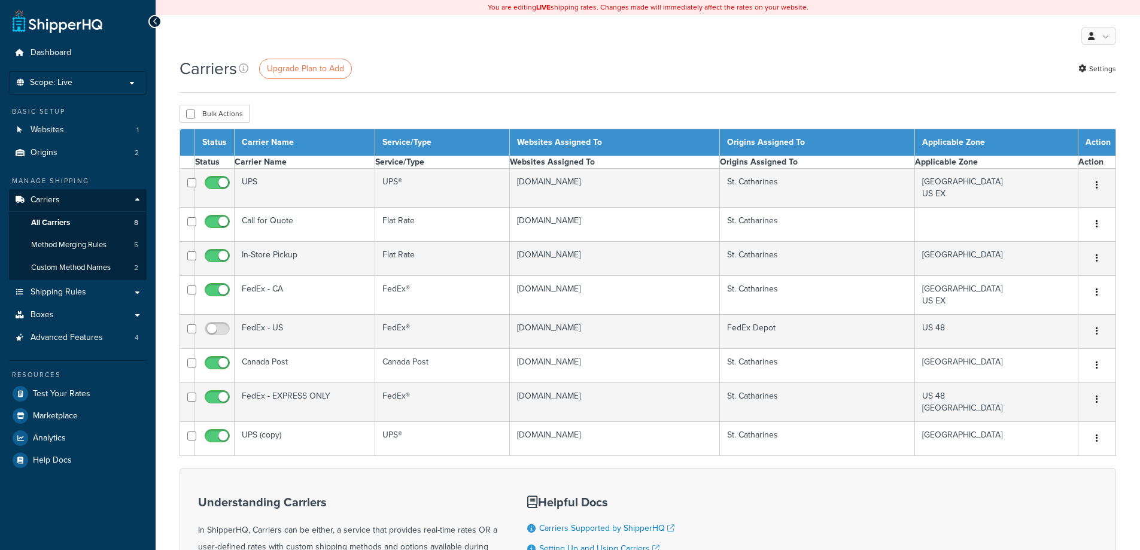 This screenshot has width=1140, height=550. I want to click on a: Custom Method Names 2, so click(78, 268).